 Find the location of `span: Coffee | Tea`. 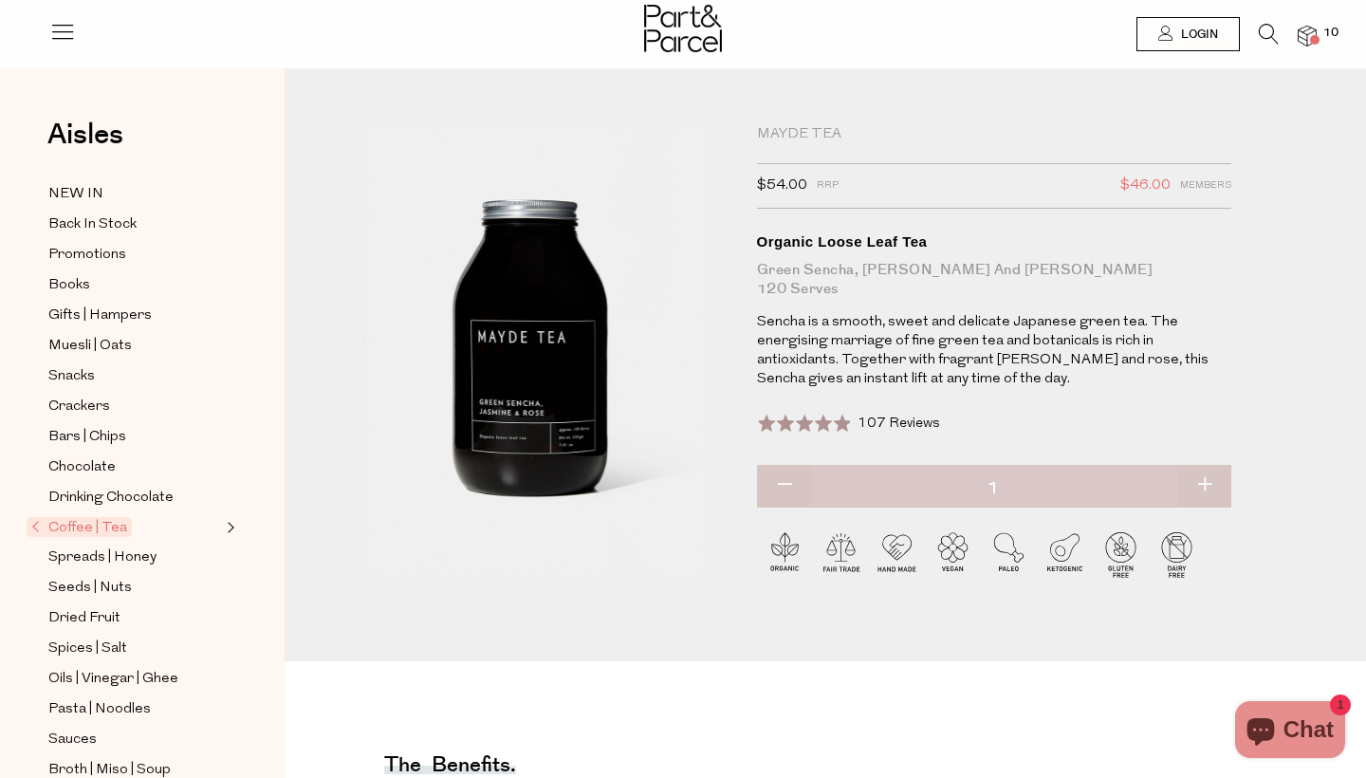

span: Coffee | Tea is located at coordinates (79, 527).